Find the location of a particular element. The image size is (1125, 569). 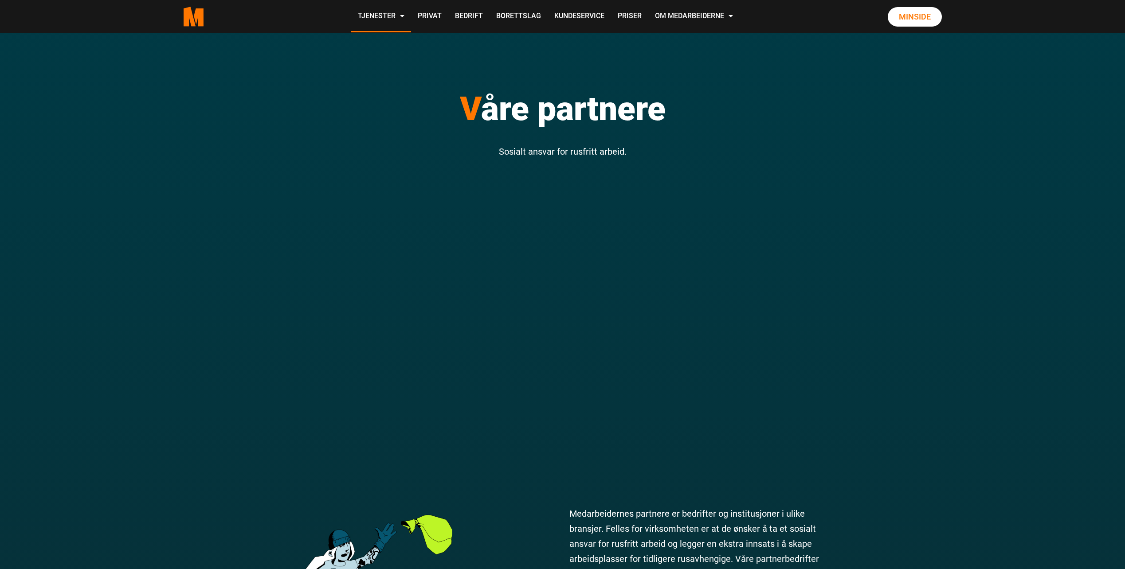

a: Om Medarbeiderne is located at coordinates (694, 16).